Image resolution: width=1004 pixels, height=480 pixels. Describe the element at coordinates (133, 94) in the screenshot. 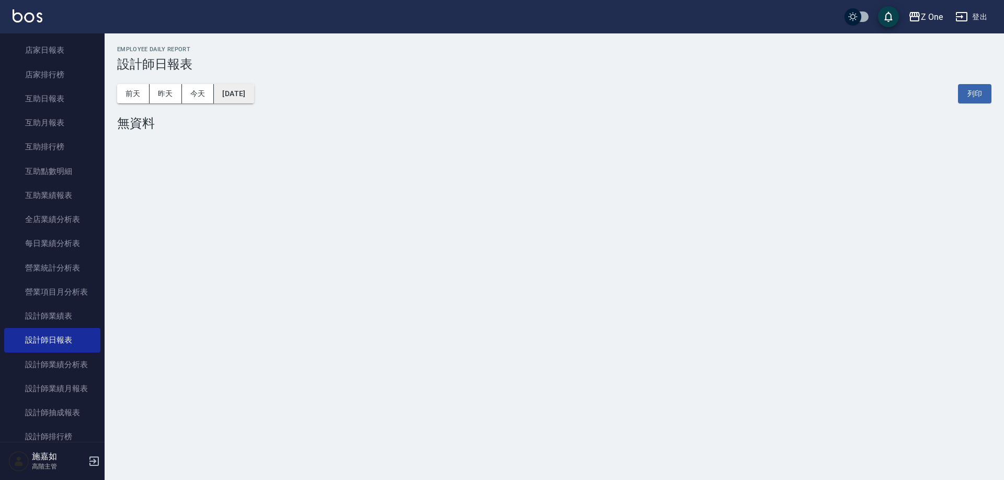

I see `button: 前天` at that location.